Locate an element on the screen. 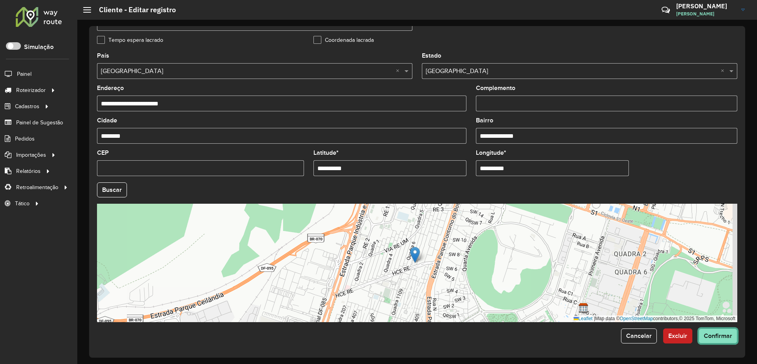 The width and height of the screenshot is (757, 364). button: Excluir is located at coordinates (678, 336).